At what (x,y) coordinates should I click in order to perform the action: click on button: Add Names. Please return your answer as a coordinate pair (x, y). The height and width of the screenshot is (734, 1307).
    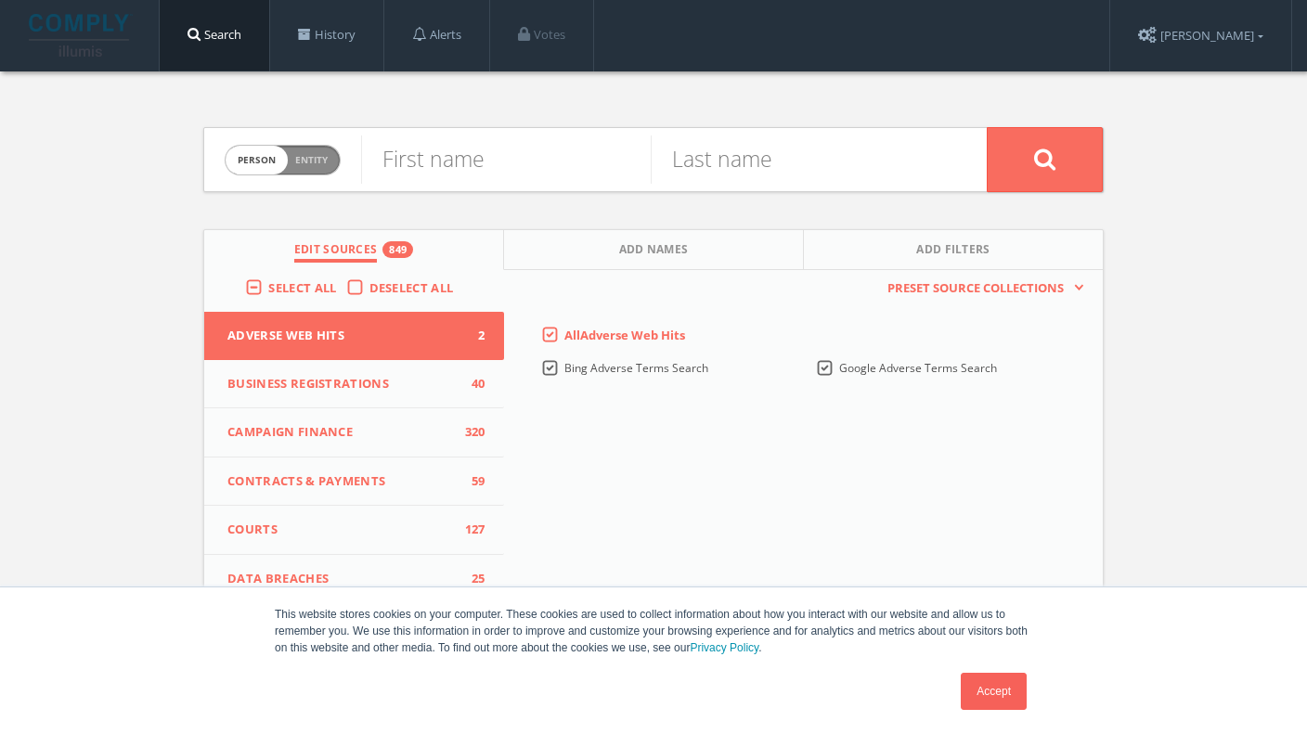
    Looking at the image, I should click on (653, 250).